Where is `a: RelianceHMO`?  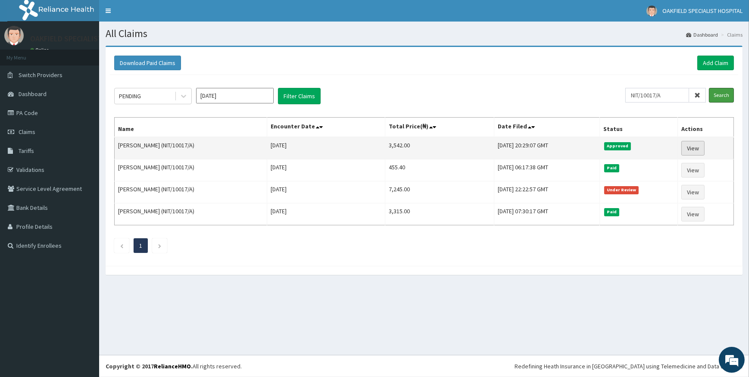 a: RelianceHMO is located at coordinates (172, 366).